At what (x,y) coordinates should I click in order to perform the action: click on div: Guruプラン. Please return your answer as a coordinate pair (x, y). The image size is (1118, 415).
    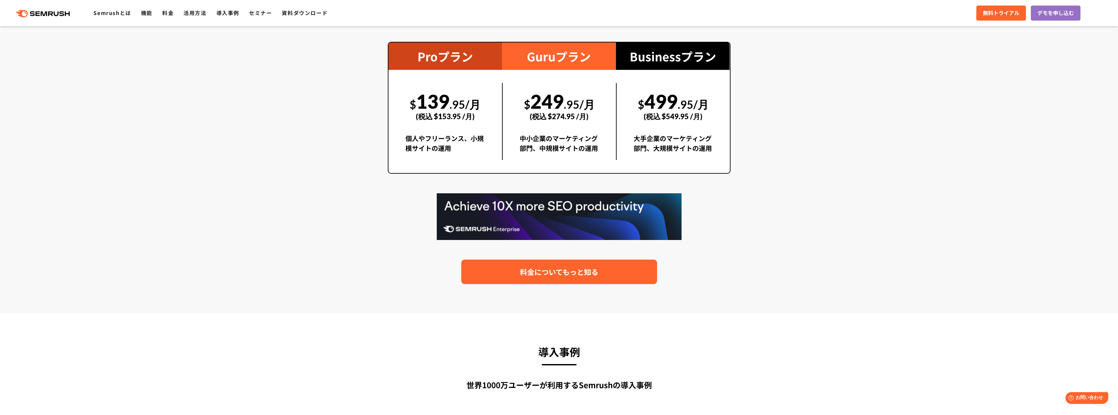
    Looking at the image, I should click on (559, 56).